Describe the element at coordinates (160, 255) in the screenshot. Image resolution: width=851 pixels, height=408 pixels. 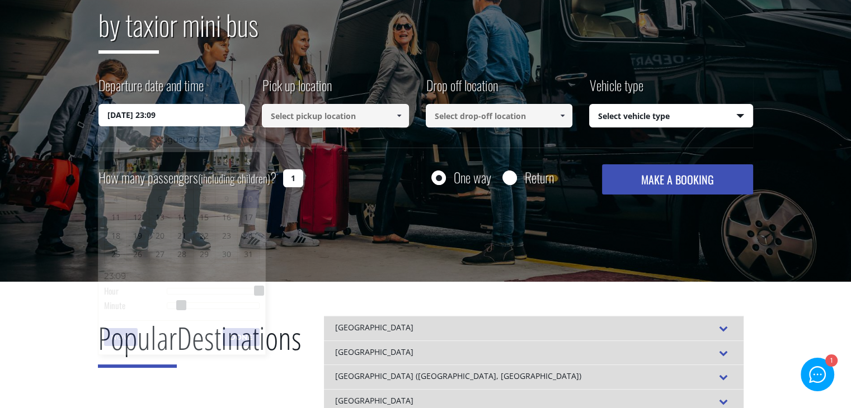
I see `a: 27` at that location.